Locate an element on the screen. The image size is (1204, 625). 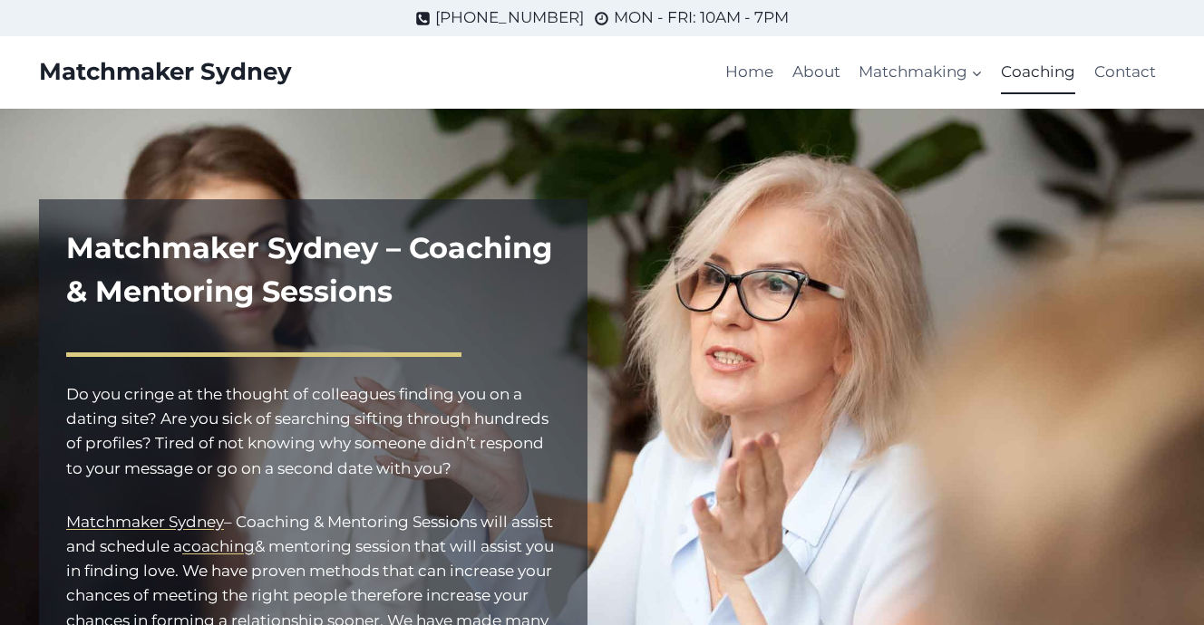
span: Matchmaking is located at coordinates (920, 72).